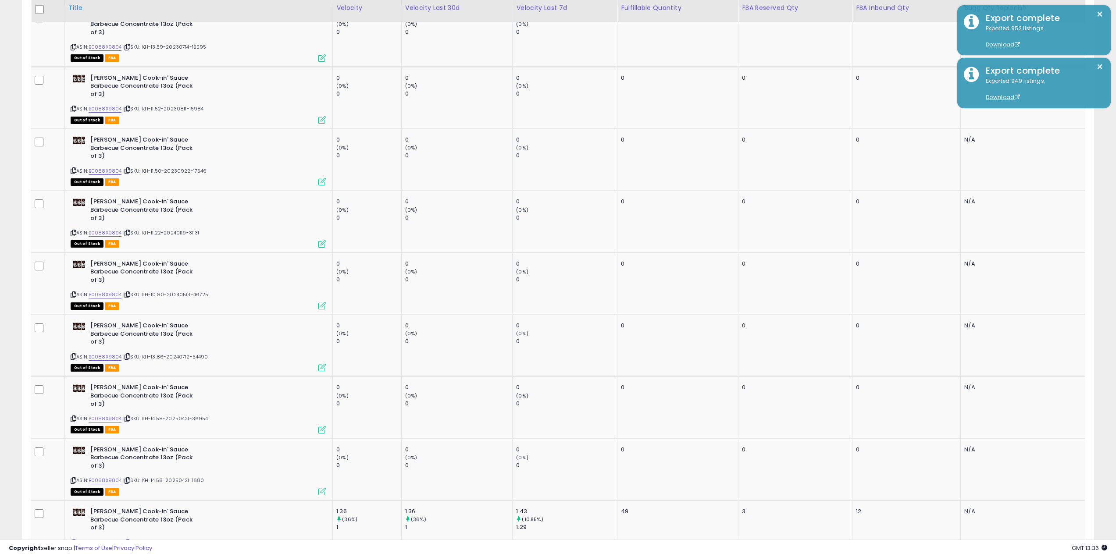 The width and height of the screenshot is (1116, 557). What do you see at coordinates (1003, 44) in the screenshot?
I see `a: Download` at bounding box center [1003, 44].